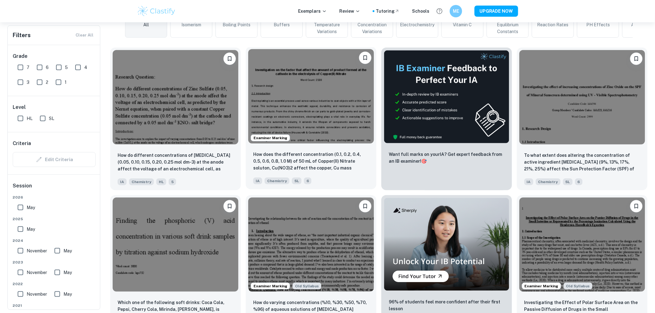 This screenshot has height=313, width=655. Describe the element at coordinates (553, 25) in the screenshot. I see `span: Reaction Rates` at that location.